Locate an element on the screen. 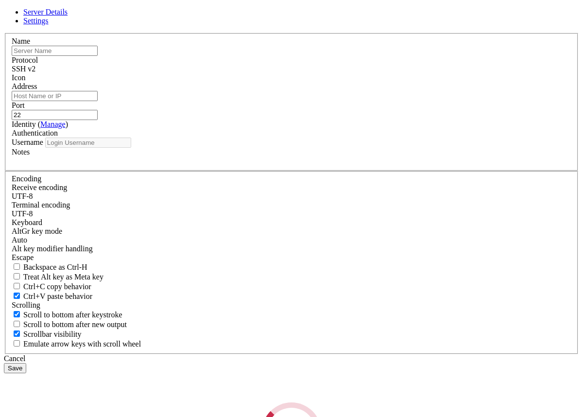  label: Icon is located at coordinates (18, 77).